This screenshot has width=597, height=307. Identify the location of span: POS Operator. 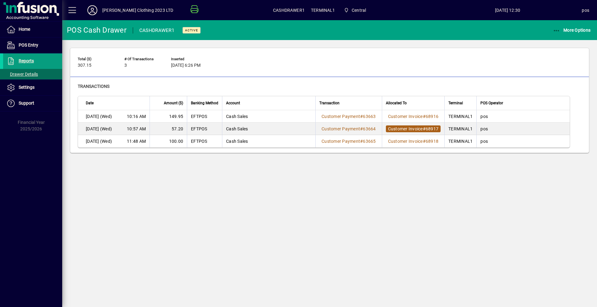
(491, 103).